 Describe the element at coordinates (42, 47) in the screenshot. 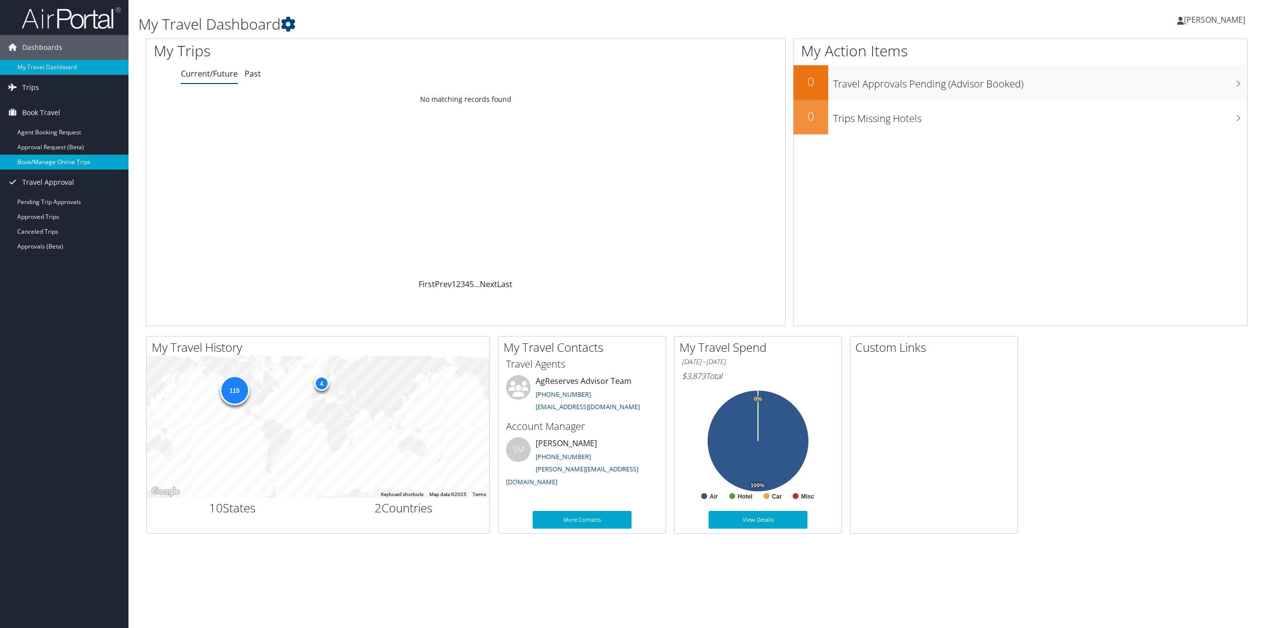

I see `span: Dashboards` at that location.